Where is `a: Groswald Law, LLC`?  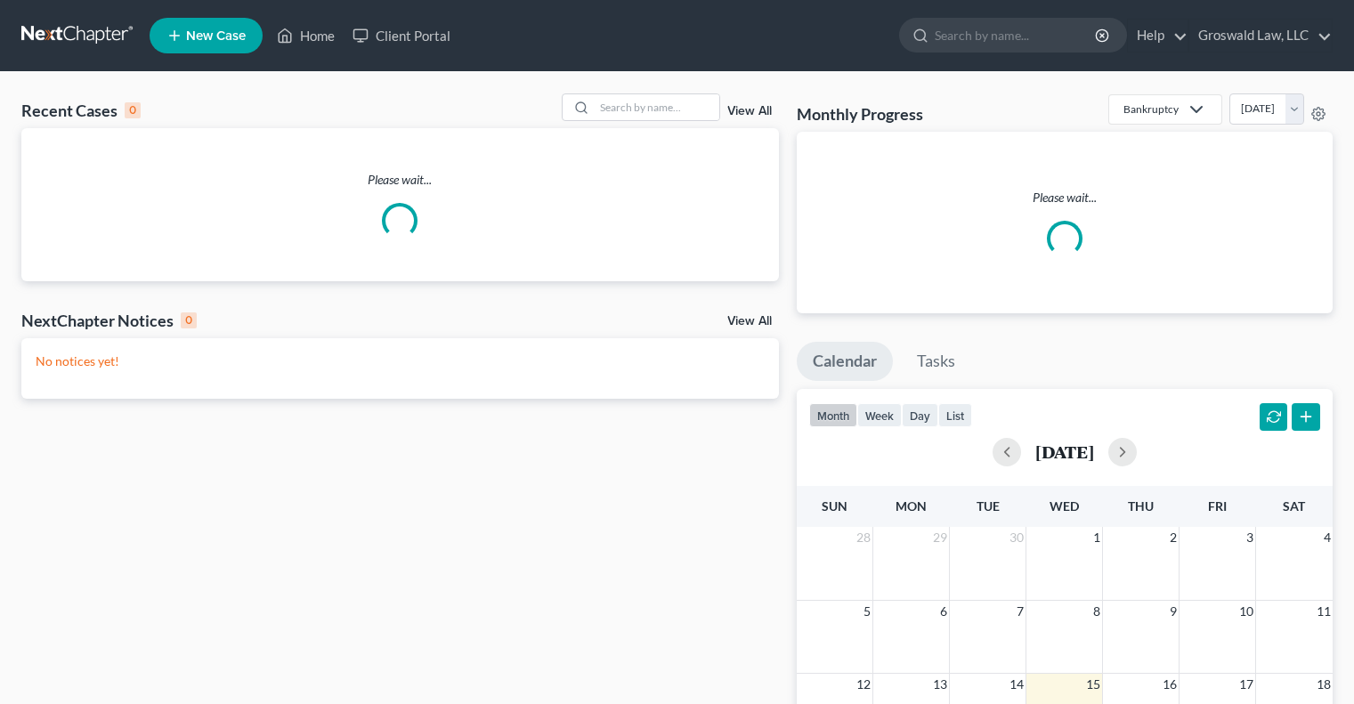 a: Groswald Law, LLC is located at coordinates (1261, 36).